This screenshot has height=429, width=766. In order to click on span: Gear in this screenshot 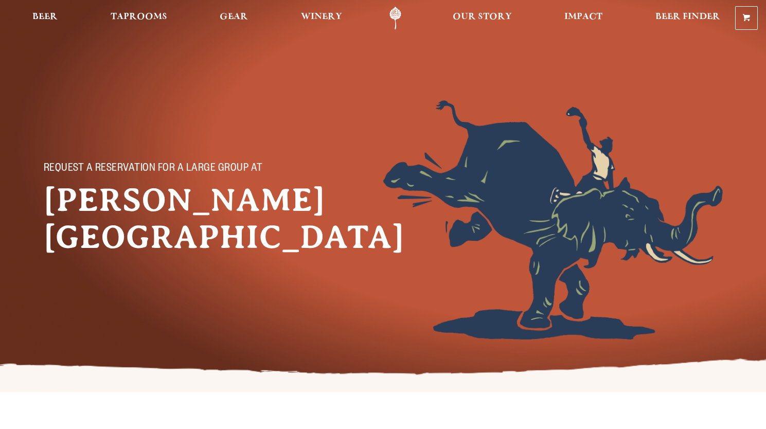, I will do `click(234, 17)`.